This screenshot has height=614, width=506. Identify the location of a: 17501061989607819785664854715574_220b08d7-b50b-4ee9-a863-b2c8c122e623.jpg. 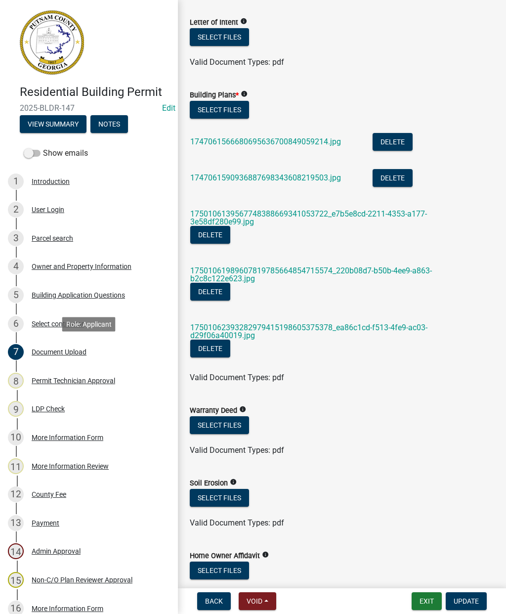
(311, 274).